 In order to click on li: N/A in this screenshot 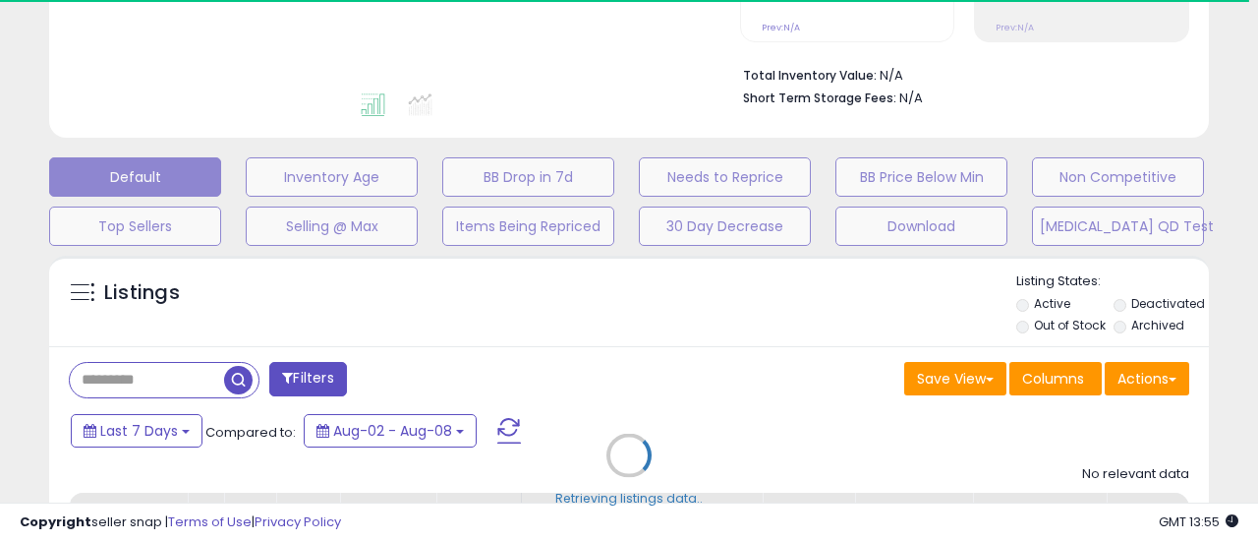, I will do `click(959, 74)`.